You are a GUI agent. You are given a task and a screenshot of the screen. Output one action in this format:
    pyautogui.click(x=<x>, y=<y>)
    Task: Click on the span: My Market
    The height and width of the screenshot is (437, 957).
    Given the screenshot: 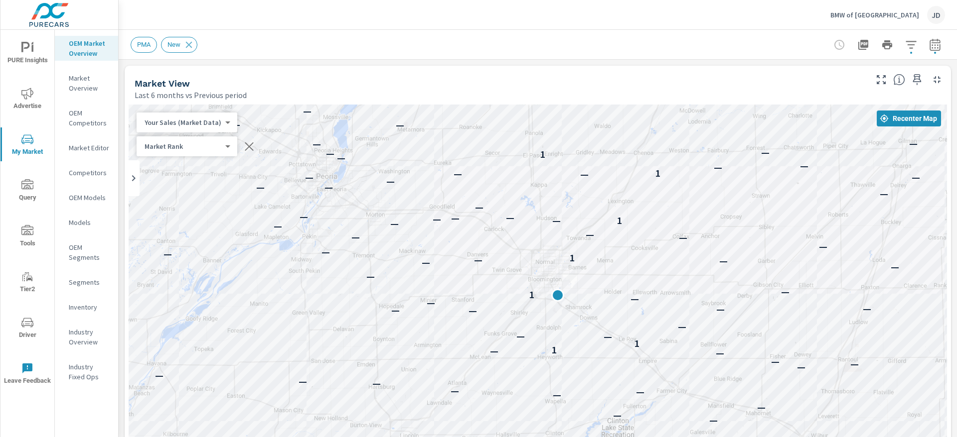 What is the action you would take?
    pyautogui.click(x=27, y=145)
    